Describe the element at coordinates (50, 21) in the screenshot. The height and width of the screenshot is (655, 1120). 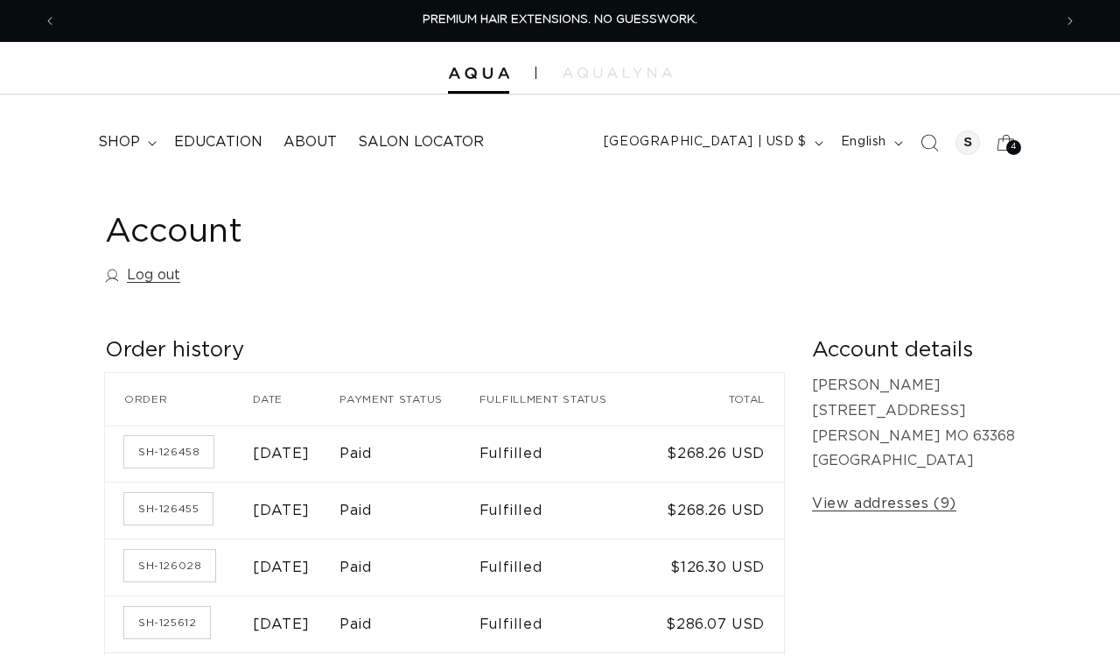
I see `button: Previous announcement` at that location.